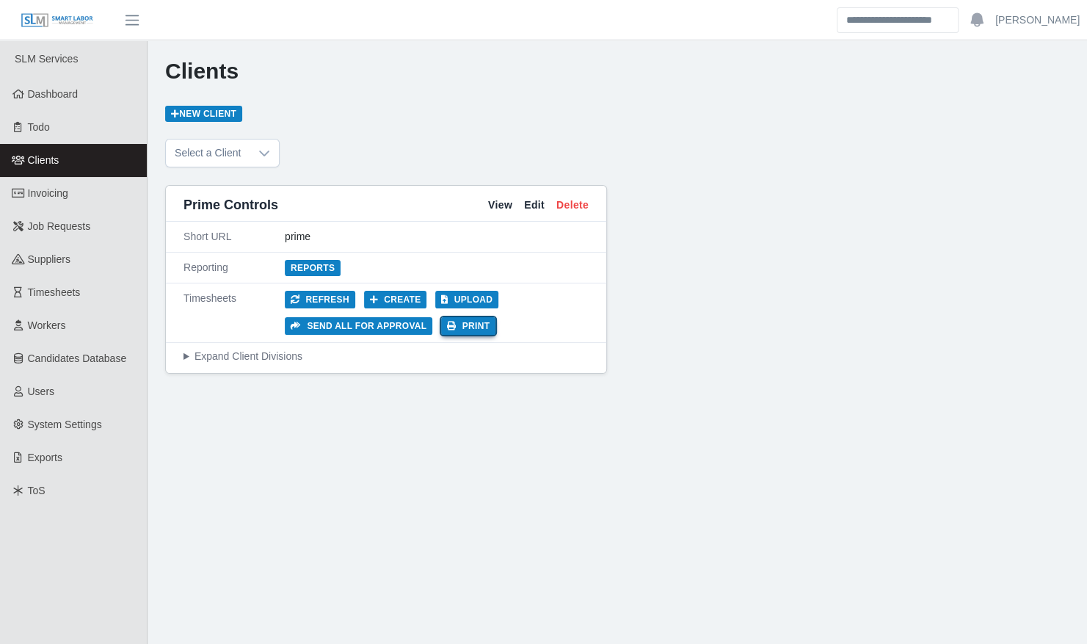  Describe the element at coordinates (43, 160) in the screenshot. I see `span: Clients` at that location.